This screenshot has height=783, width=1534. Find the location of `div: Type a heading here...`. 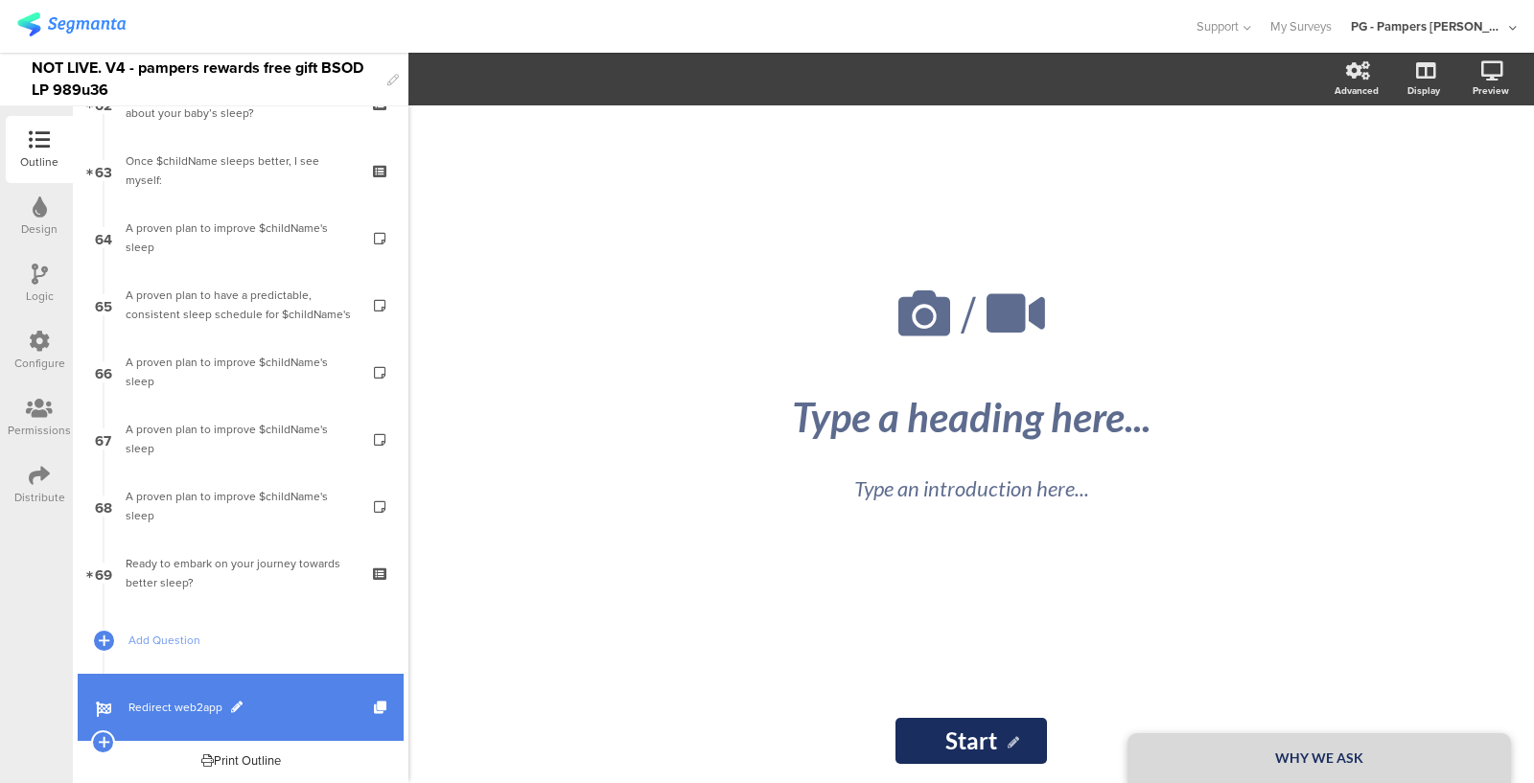

div: Type a heading here... is located at coordinates (971, 417).